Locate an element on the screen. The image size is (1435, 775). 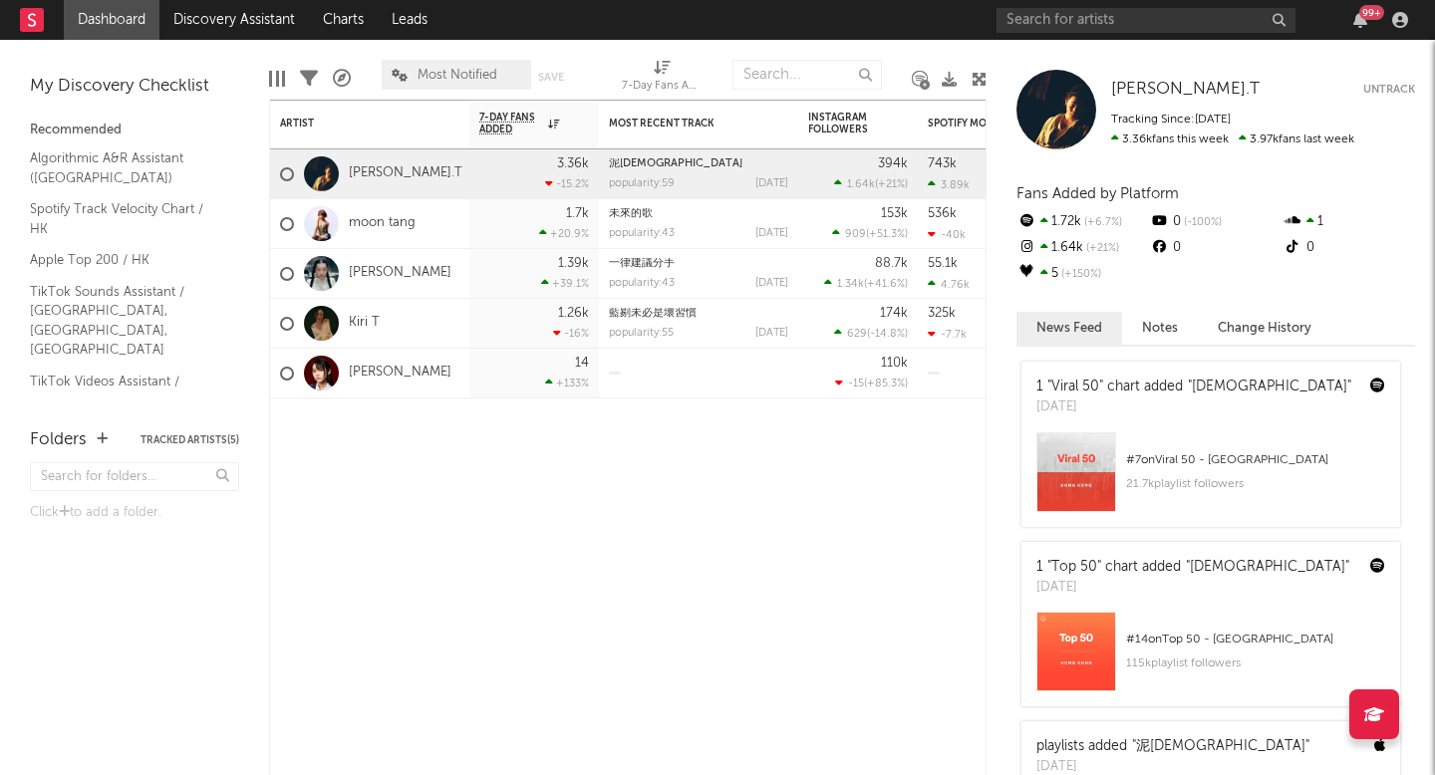
div: -16 % is located at coordinates (571, 333).